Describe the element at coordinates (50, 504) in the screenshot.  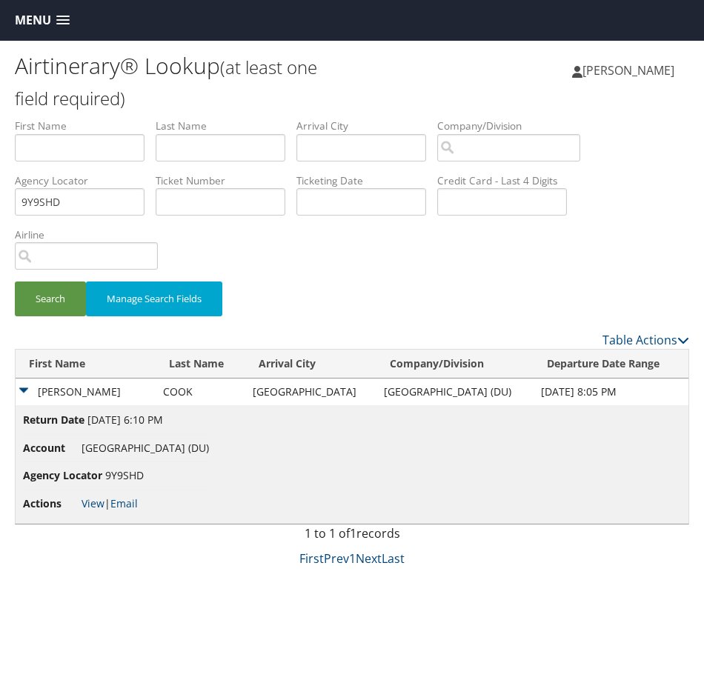
I see `span: Actions` at that location.